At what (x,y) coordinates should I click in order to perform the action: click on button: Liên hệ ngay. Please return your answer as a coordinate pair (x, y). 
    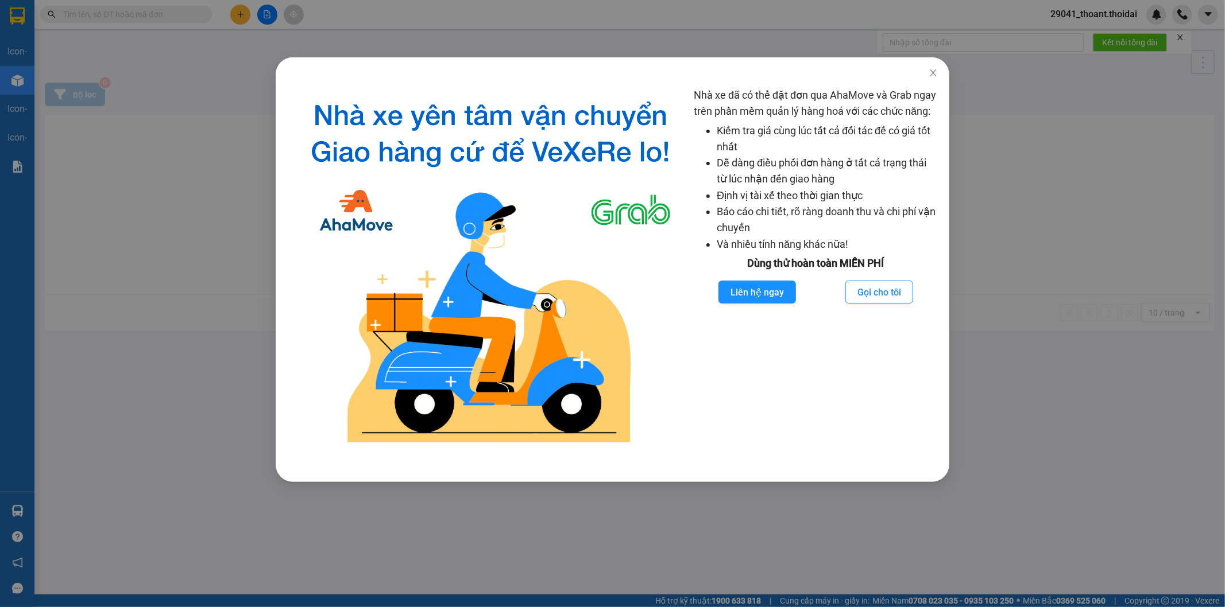
    Looking at the image, I should click on (757, 292).